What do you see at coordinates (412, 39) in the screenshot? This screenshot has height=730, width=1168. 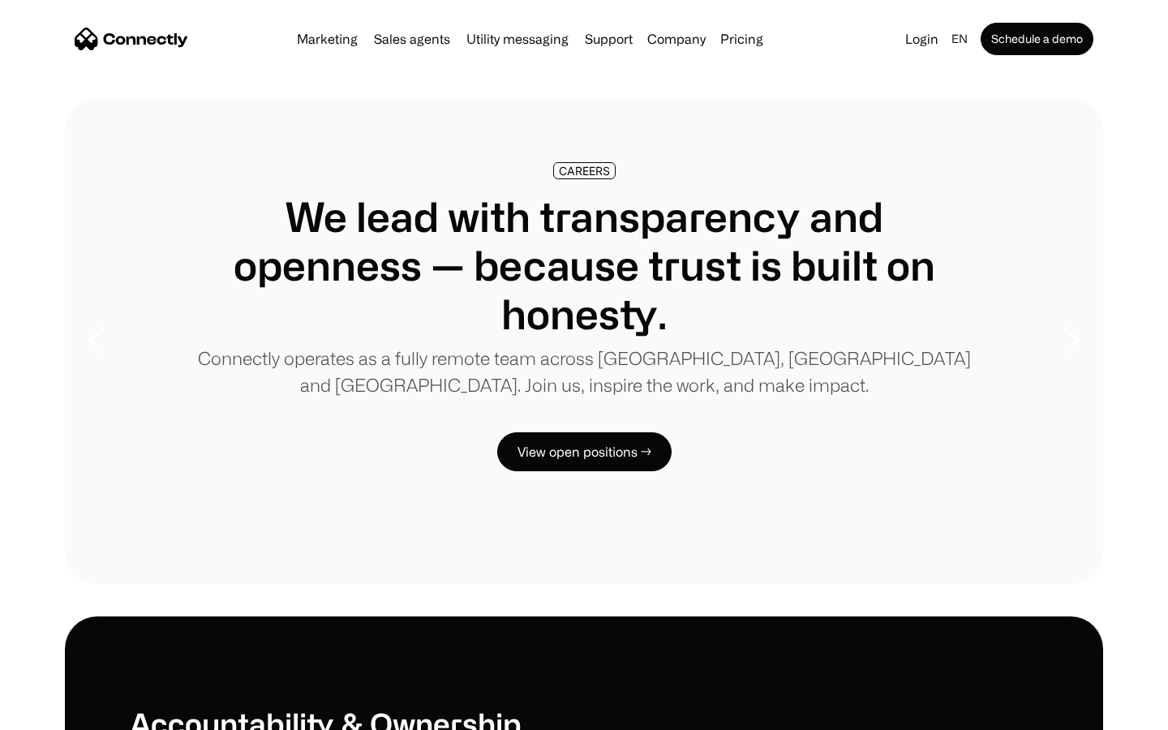 I see `a: Sales agents` at bounding box center [412, 39].